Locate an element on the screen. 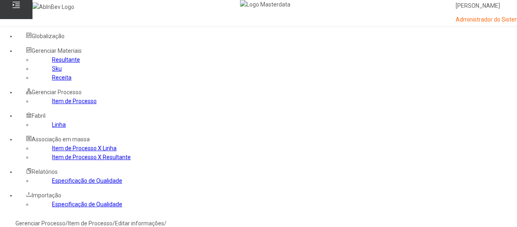 The image size is (517, 227). a: Editar informações is located at coordinates (139, 223).